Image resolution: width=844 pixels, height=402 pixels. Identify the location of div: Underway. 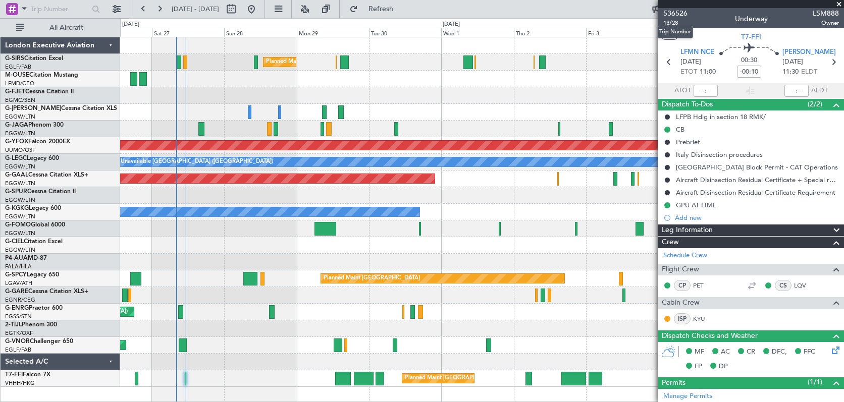
(751, 19).